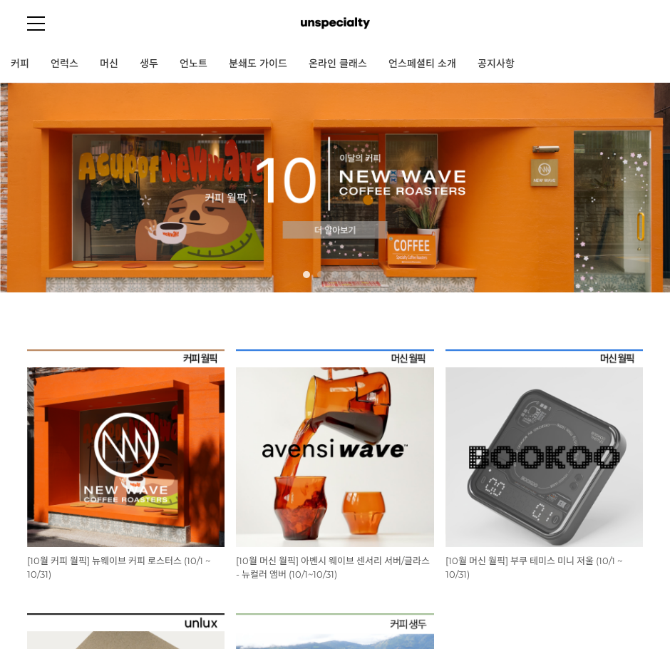 This screenshot has width=670, height=649. What do you see at coordinates (335, 274) in the screenshot?
I see `a: 3` at bounding box center [335, 274].